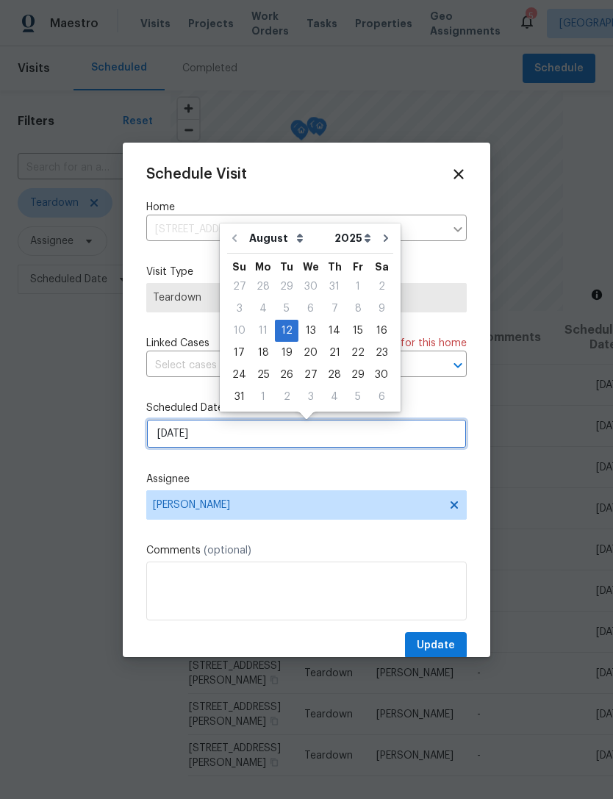 The width and height of the screenshot is (613, 799). I want to click on div: Mon Jul 28 2025, so click(263, 286).